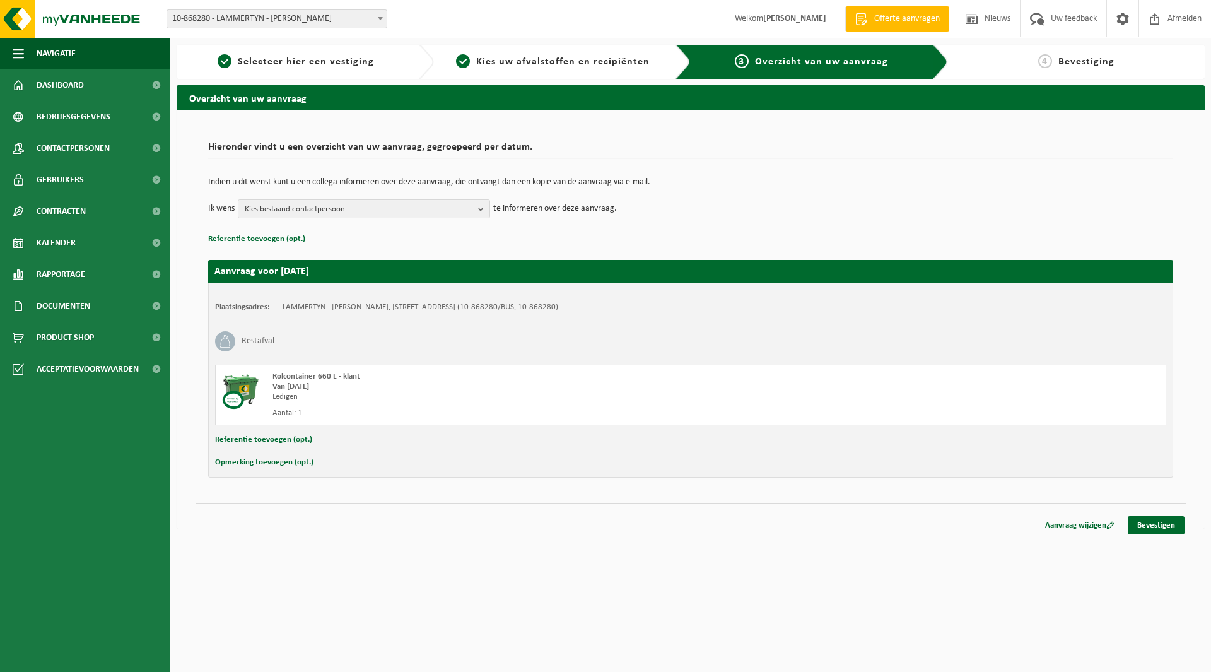 This screenshot has height=672, width=1211. I want to click on span: Bevestiging, so click(1086, 62).